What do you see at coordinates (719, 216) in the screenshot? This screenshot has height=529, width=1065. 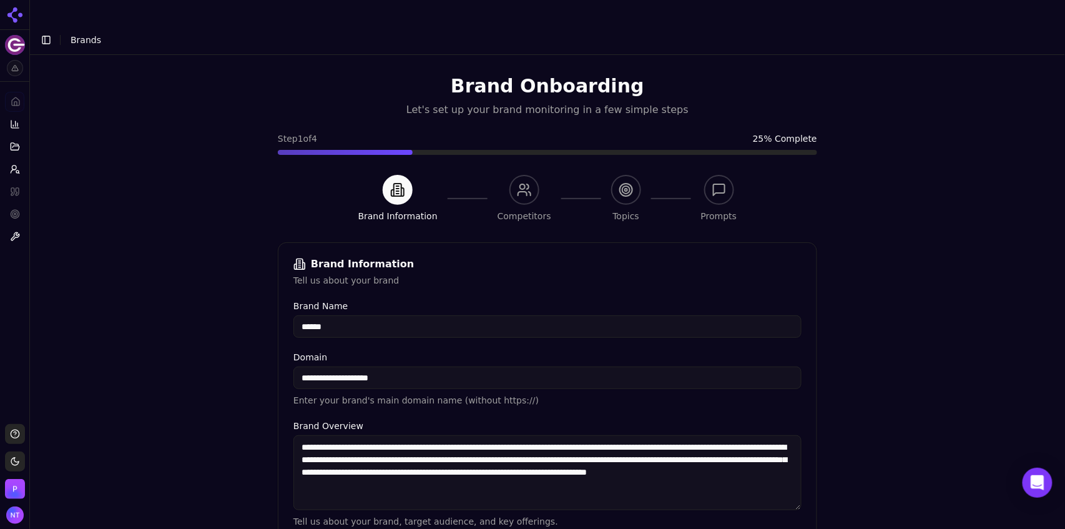 I see `div: Prompts` at bounding box center [719, 216].